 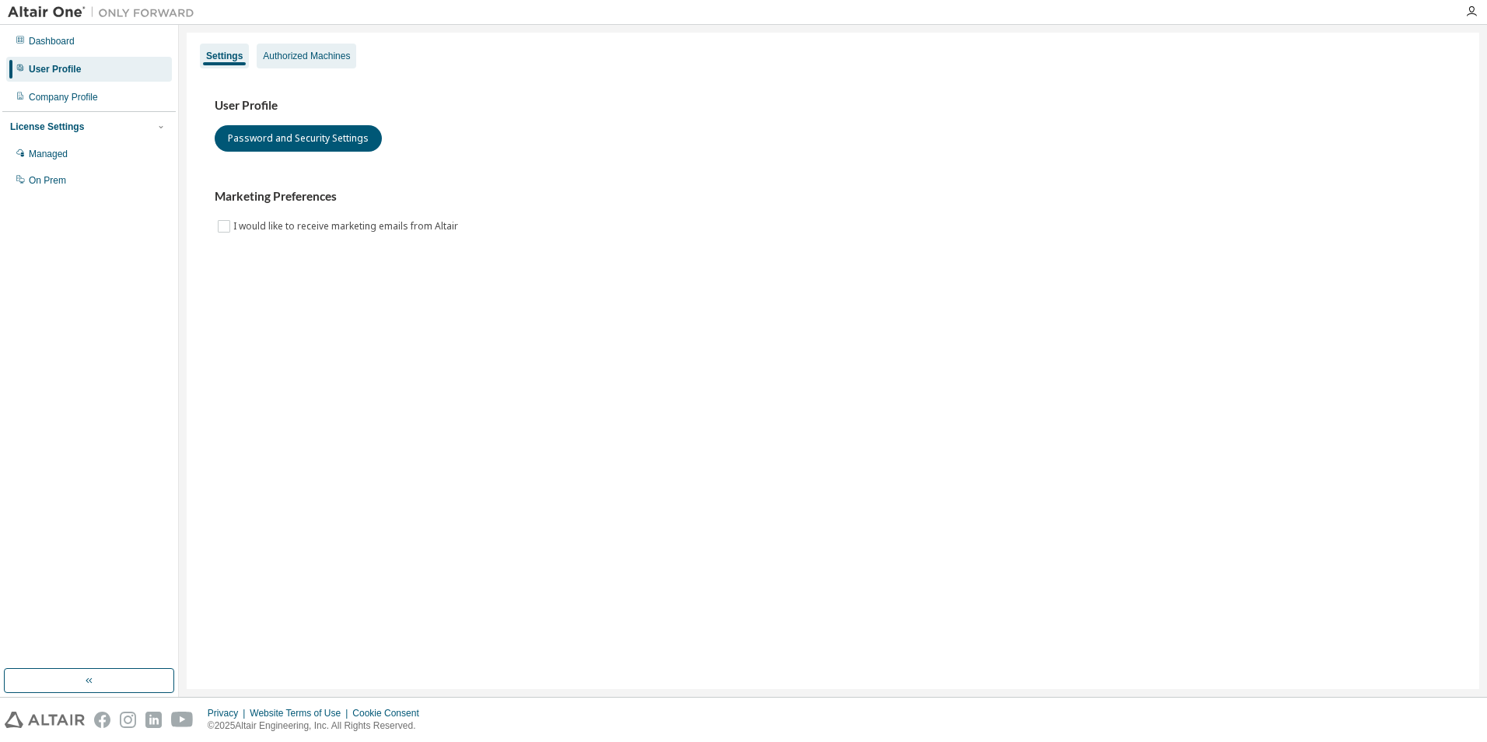 What do you see at coordinates (298, 138) in the screenshot?
I see `button: Password and Security Settings` at bounding box center [298, 138].